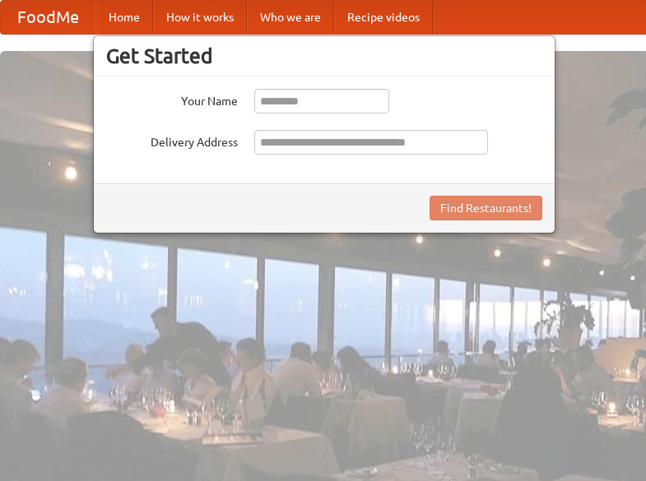  Describe the element at coordinates (172, 140) in the screenshot. I see `label: Delivery Address` at that location.